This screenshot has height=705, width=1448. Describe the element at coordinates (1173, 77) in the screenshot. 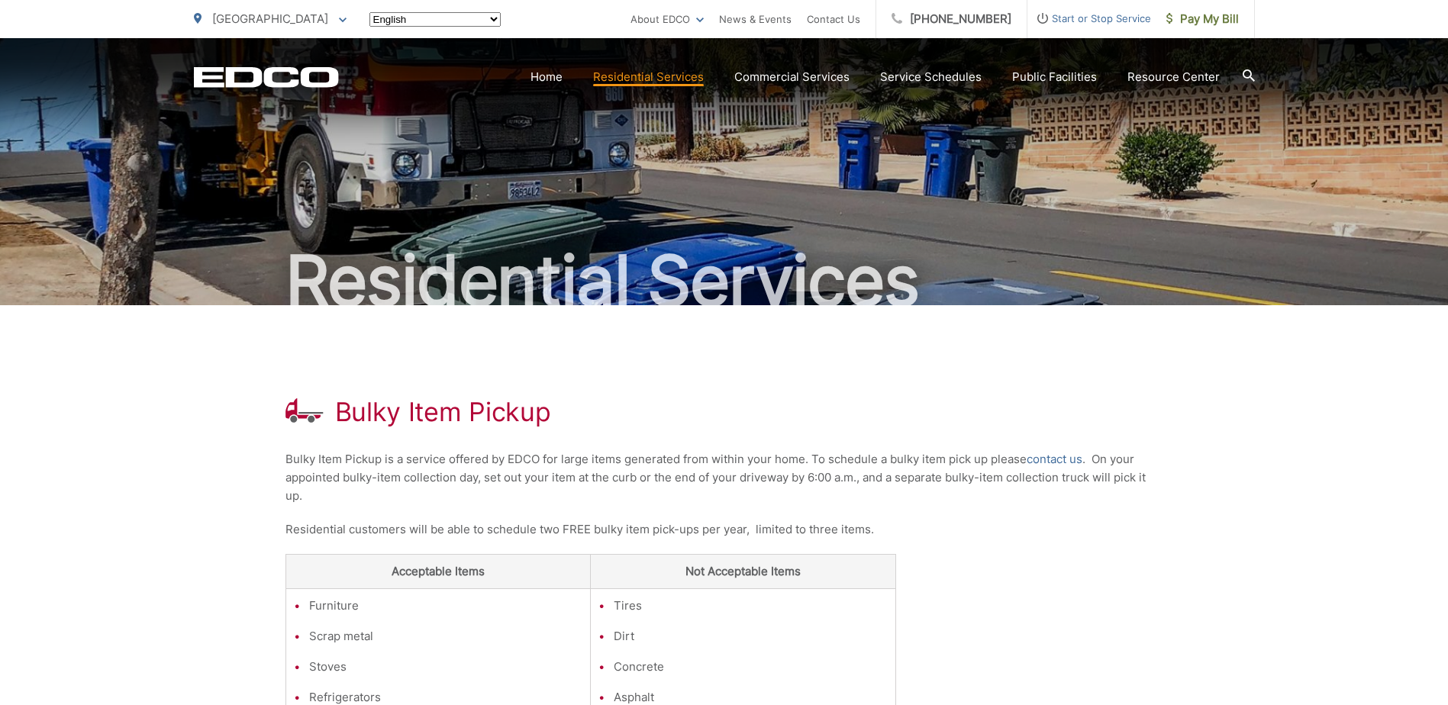

I see `a: Resource Center` at that location.